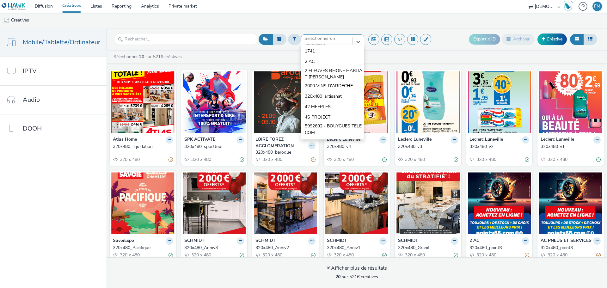 The height and width of the screenshot is (288, 607). I want to click on strong: 20, so click(338, 276).